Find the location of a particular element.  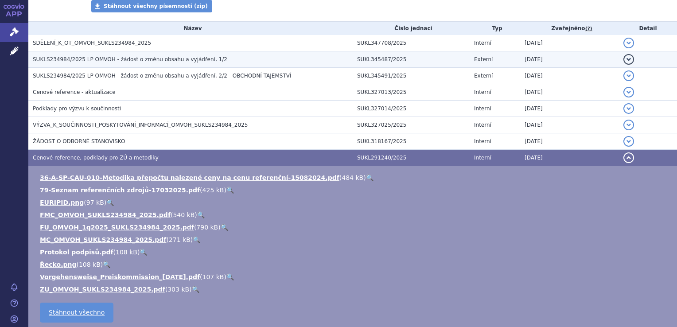

a: FMC_OMVOH_SUKLS234984_2025.pdf is located at coordinates (105, 215).